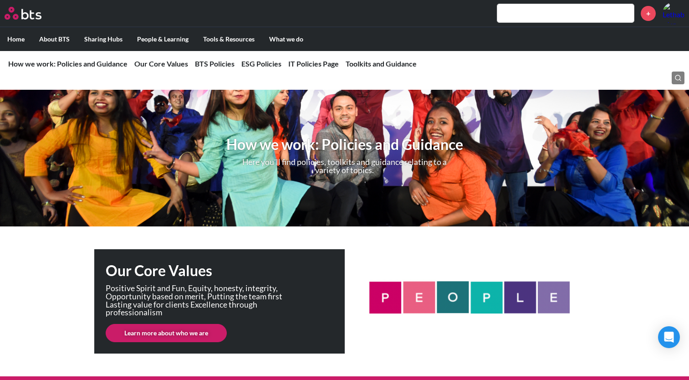 The width and height of the screenshot is (689, 380). What do you see at coordinates (54, 39) in the screenshot?
I see `label: About BTS` at bounding box center [54, 39].